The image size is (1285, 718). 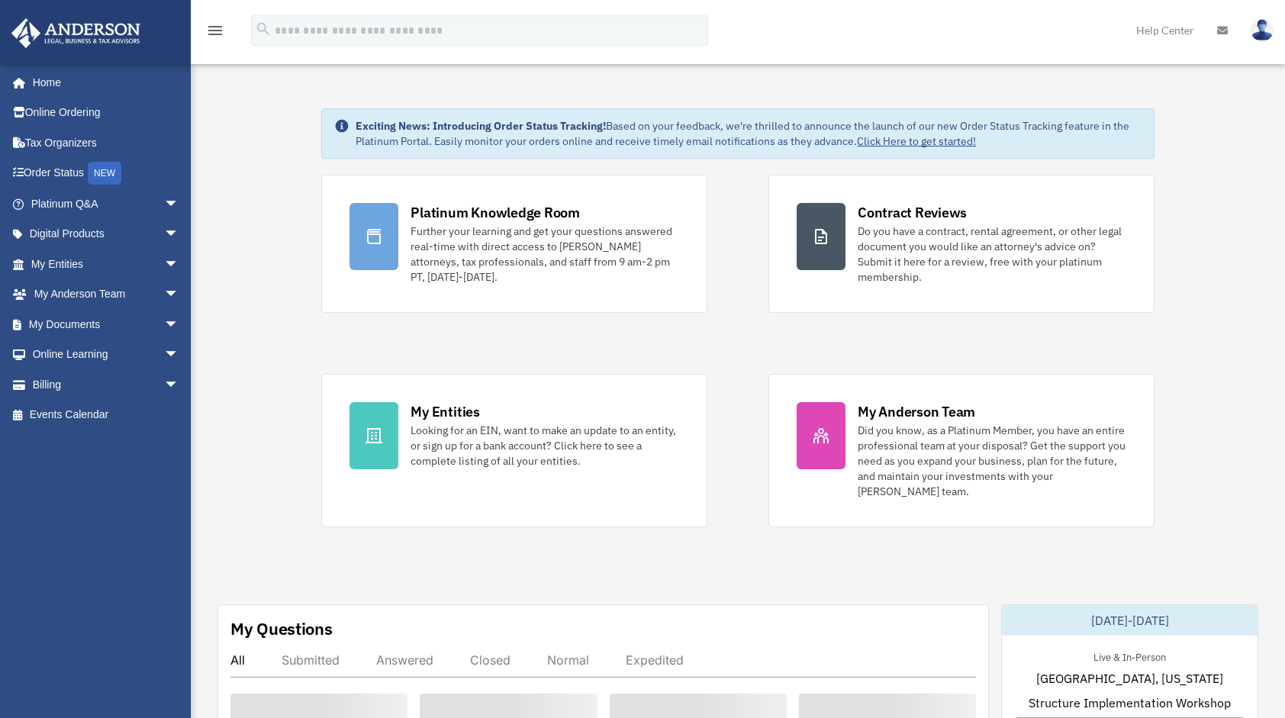 What do you see at coordinates (215, 33) in the screenshot?
I see `a: menu` at bounding box center [215, 33].